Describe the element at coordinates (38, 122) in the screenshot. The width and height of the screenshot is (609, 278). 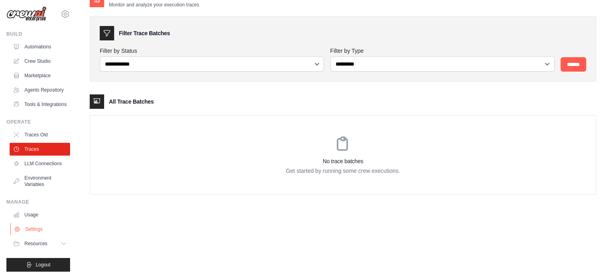
I see `div: Operate` at that location.